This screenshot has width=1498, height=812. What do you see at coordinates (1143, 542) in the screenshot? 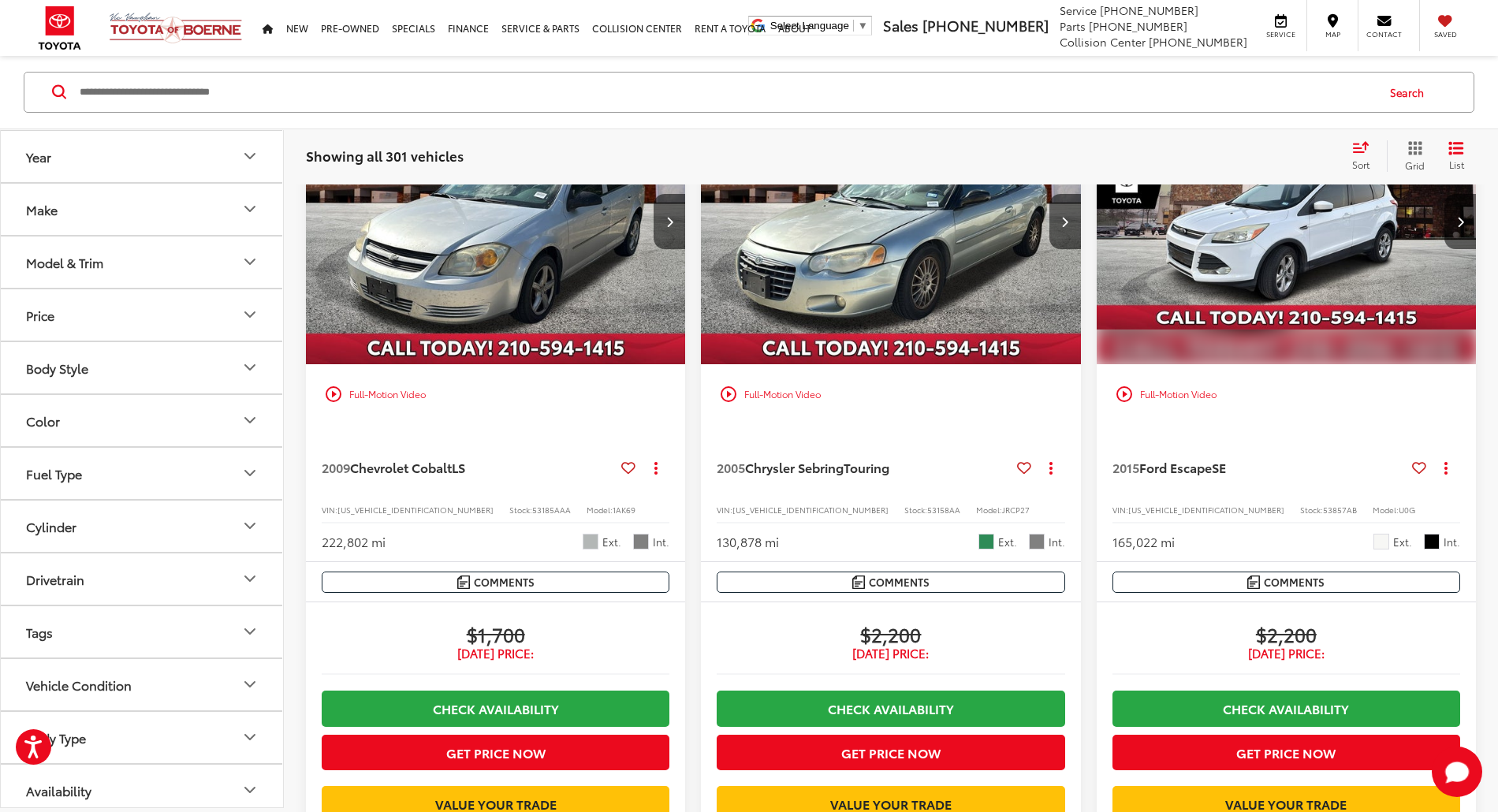
I see `div: 165,022 mi` at bounding box center [1143, 542].